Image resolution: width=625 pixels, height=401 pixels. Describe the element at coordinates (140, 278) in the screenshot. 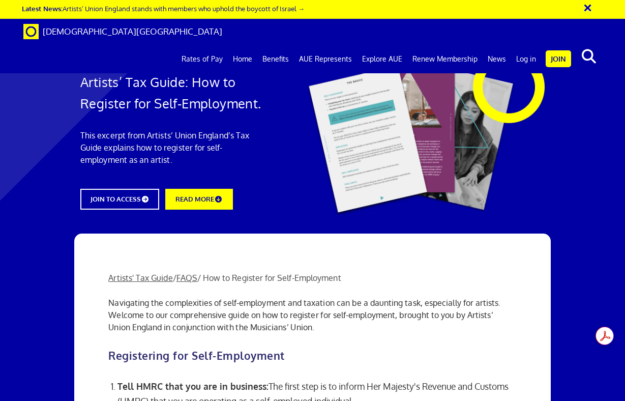

I see `a: Artists' Tax Guide` at that location.